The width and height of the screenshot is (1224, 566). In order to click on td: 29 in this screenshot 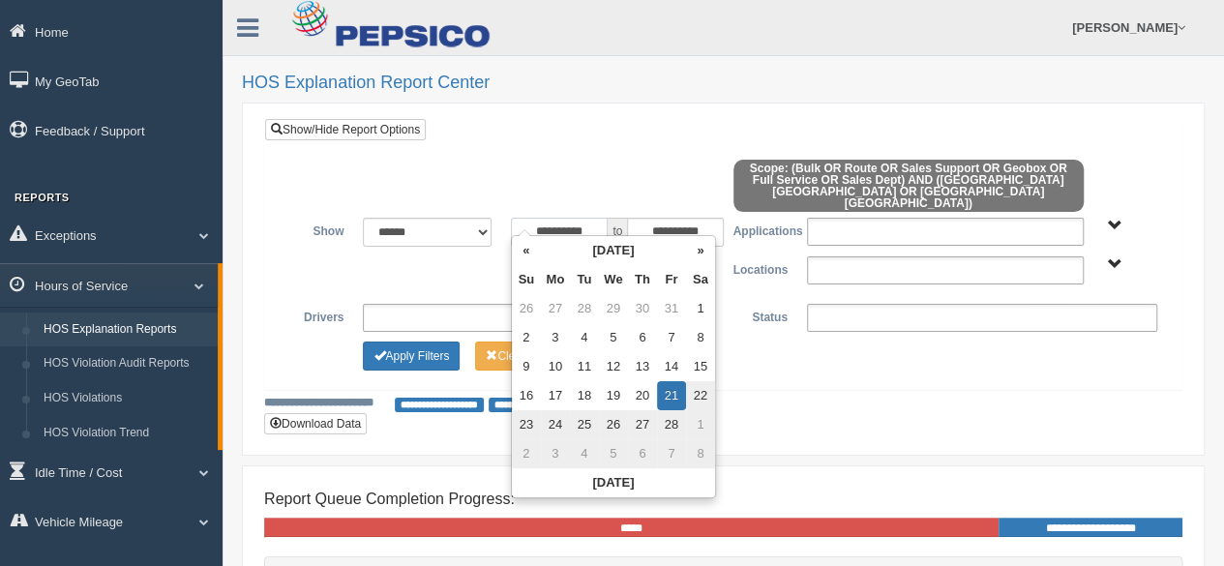, I will do `click(614, 309)`.